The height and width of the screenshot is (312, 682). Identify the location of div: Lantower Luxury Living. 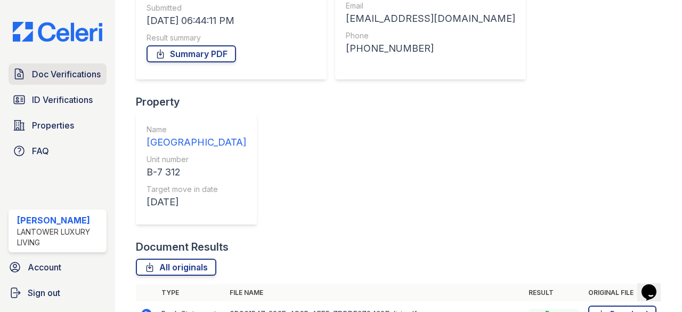
(60, 237).